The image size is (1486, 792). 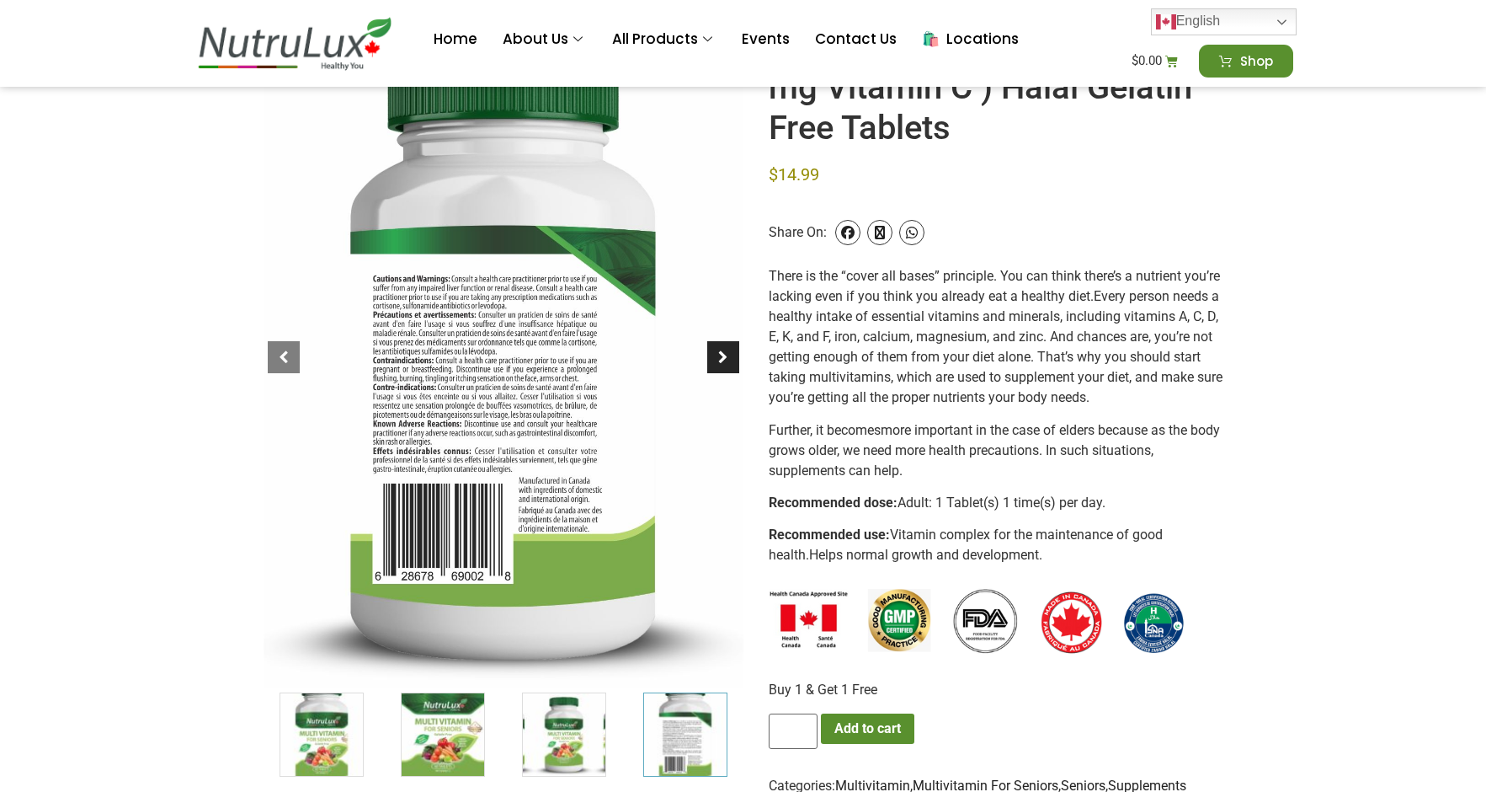 What do you see at coordinates (994, 285) in the screenshot?
I see `span: There is the “cover all bases” principle. You can think there’s a nutrient you’re lacking even if...` at bounding box center [994, 285].